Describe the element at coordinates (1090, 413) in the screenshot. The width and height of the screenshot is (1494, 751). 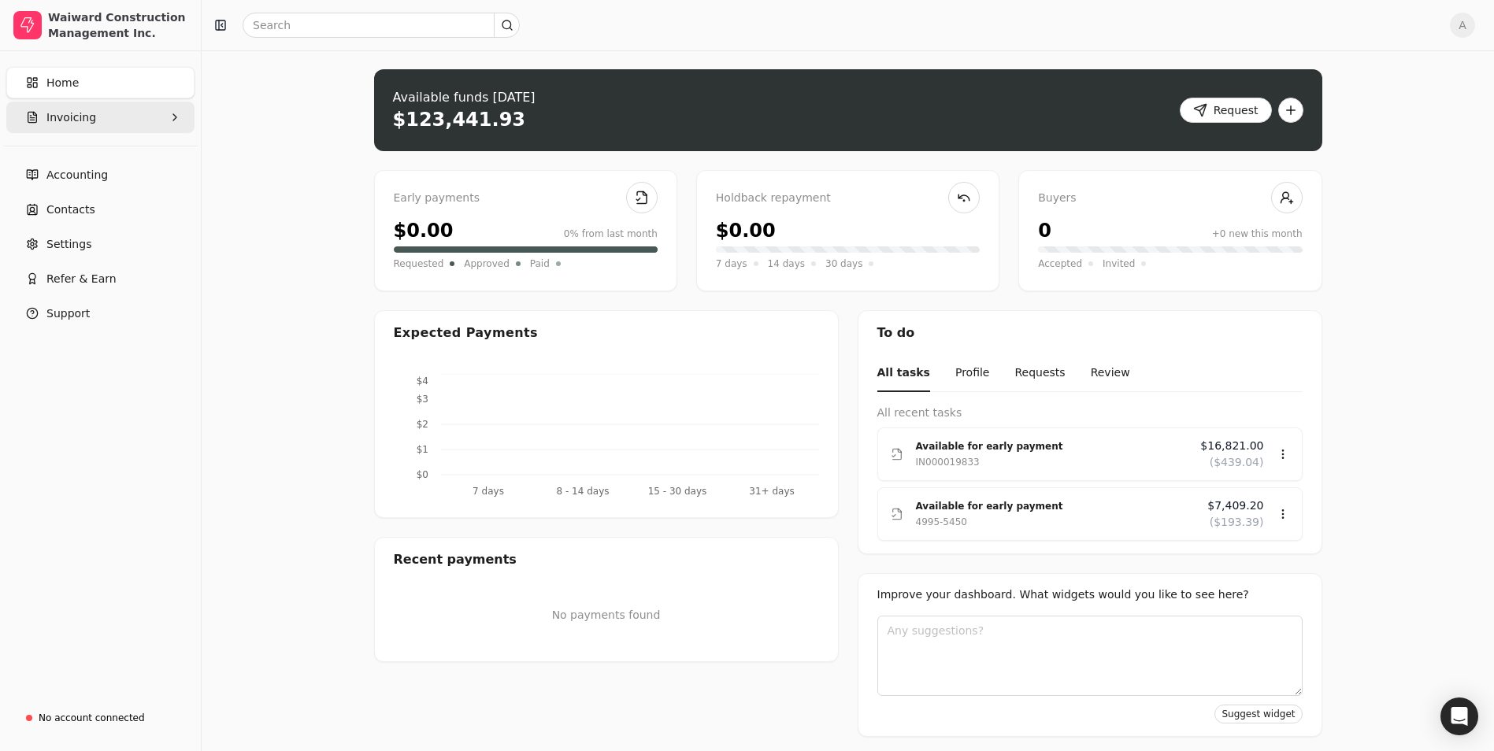
I see `div: All recent tasks` at that location.